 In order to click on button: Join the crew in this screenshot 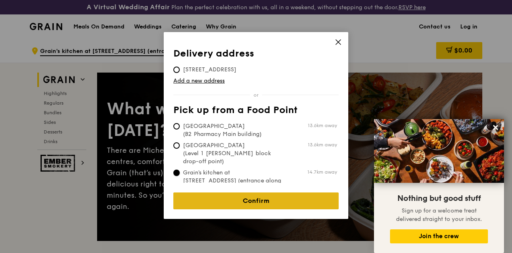, I will do `click(439, 236)`.